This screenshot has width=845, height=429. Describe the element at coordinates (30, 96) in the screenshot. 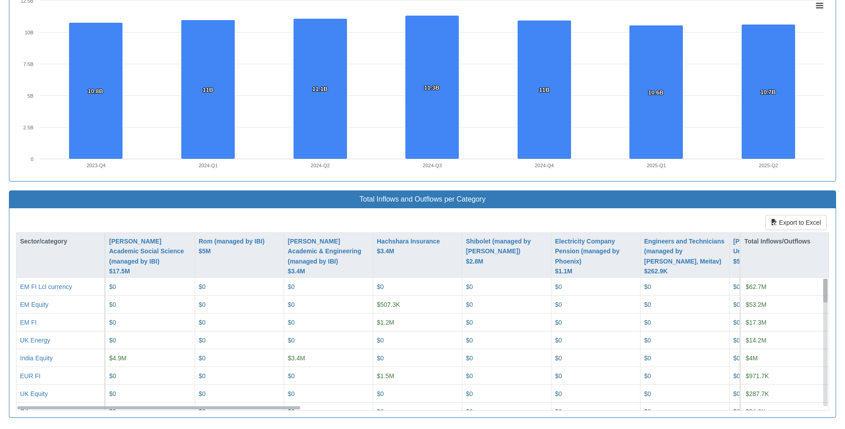

I see `text: 5B` at that location.